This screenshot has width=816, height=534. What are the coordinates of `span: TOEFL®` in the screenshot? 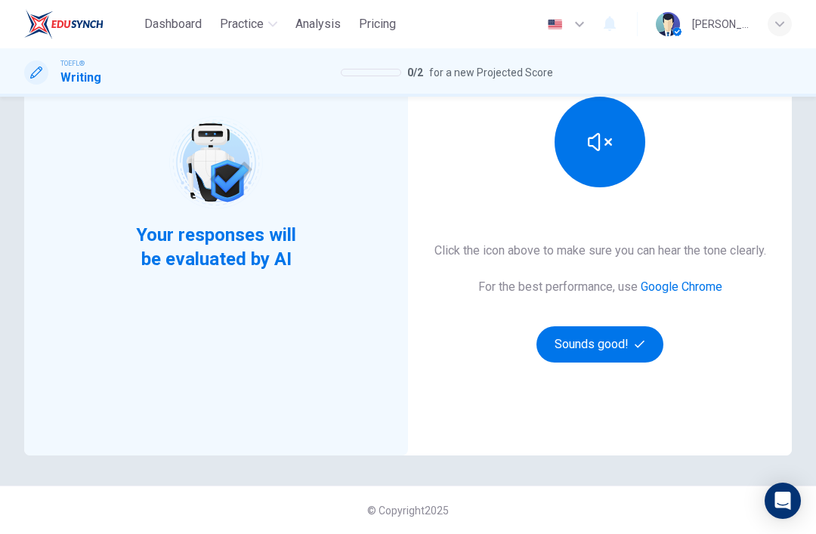 It's located at (73, 64).